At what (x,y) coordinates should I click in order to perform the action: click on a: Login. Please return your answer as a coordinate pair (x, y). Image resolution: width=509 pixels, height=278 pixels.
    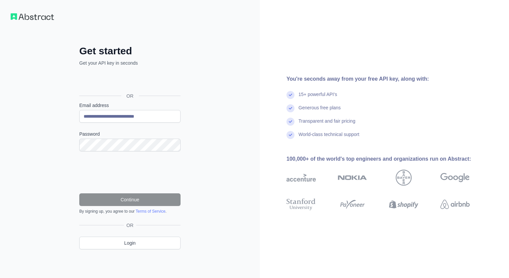
    Looking at the image, I should click on (130, 243).